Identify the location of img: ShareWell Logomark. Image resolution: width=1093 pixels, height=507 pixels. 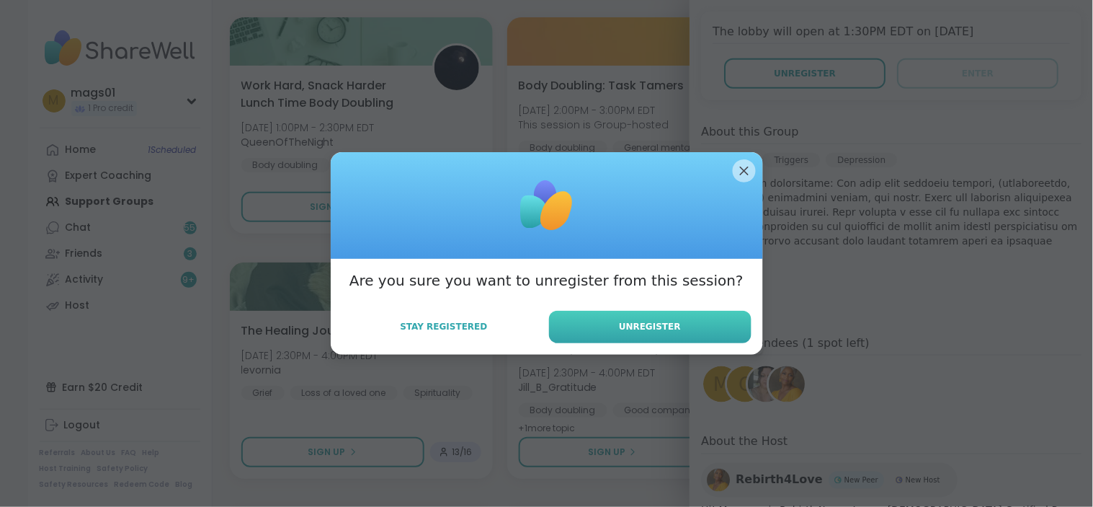
(547, 205).